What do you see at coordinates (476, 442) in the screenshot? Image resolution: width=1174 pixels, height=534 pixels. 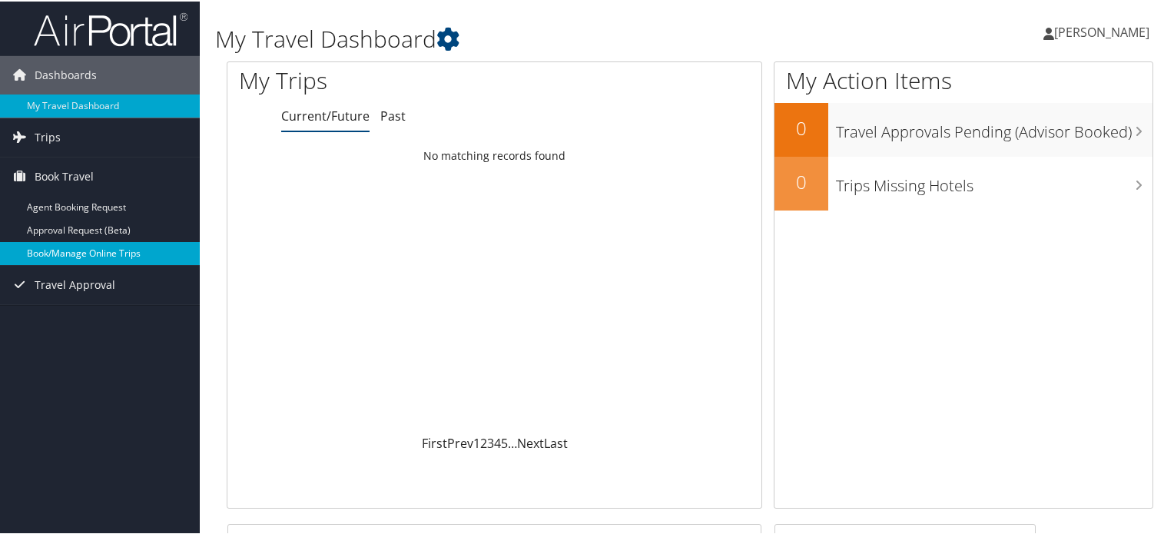 I see `a: 1` at bounding box center [476, 442].